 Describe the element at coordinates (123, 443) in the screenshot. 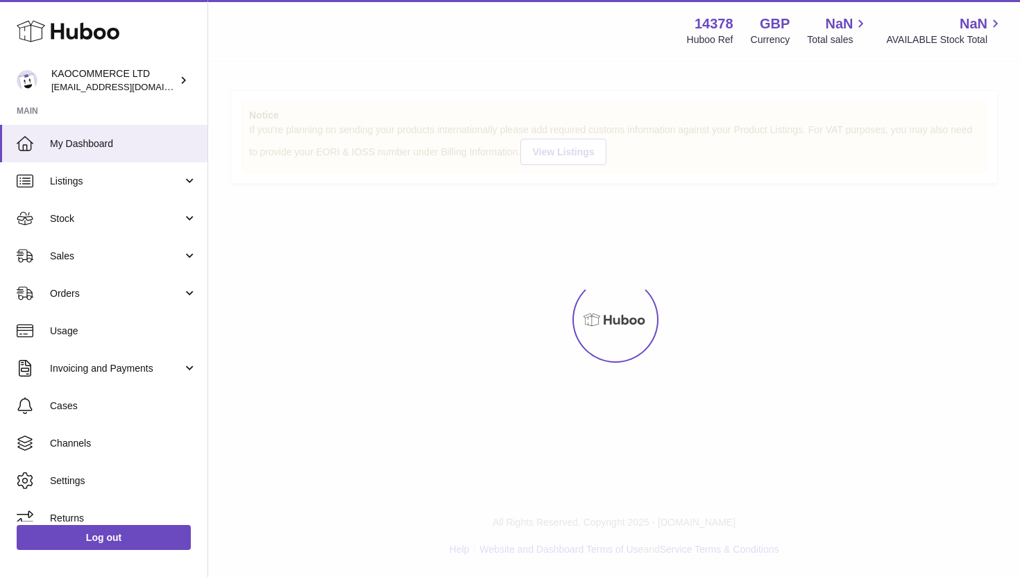

I see `span: Channels` at that location.